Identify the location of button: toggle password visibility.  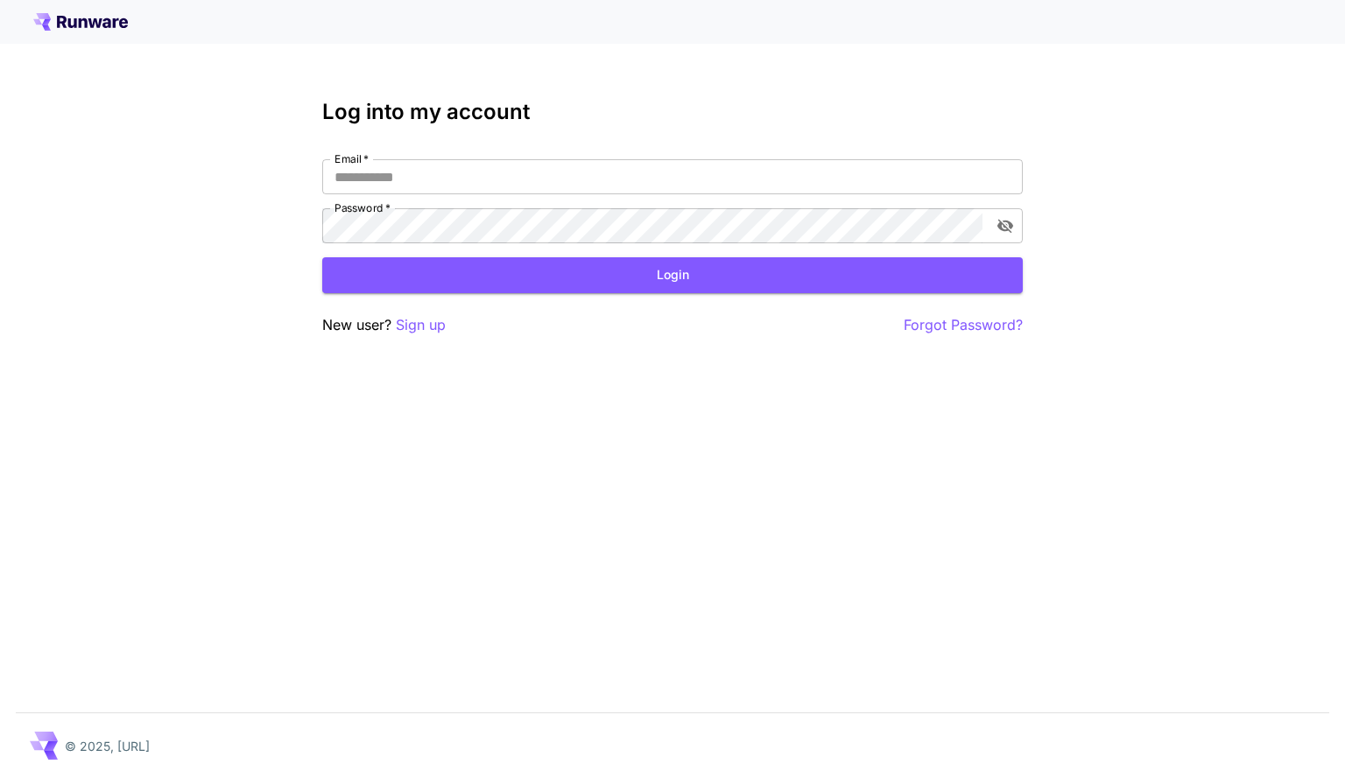
(1005, 226).